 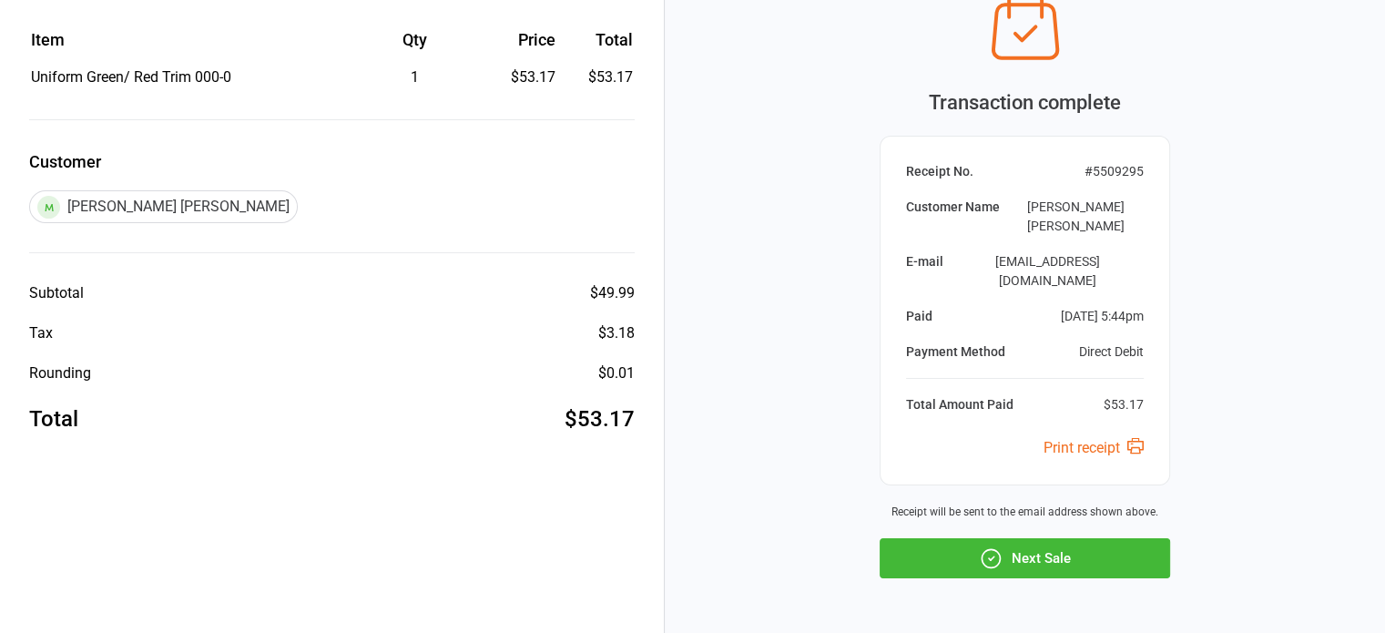 I want to click on div: $0.01, so click(x=616, y=373).